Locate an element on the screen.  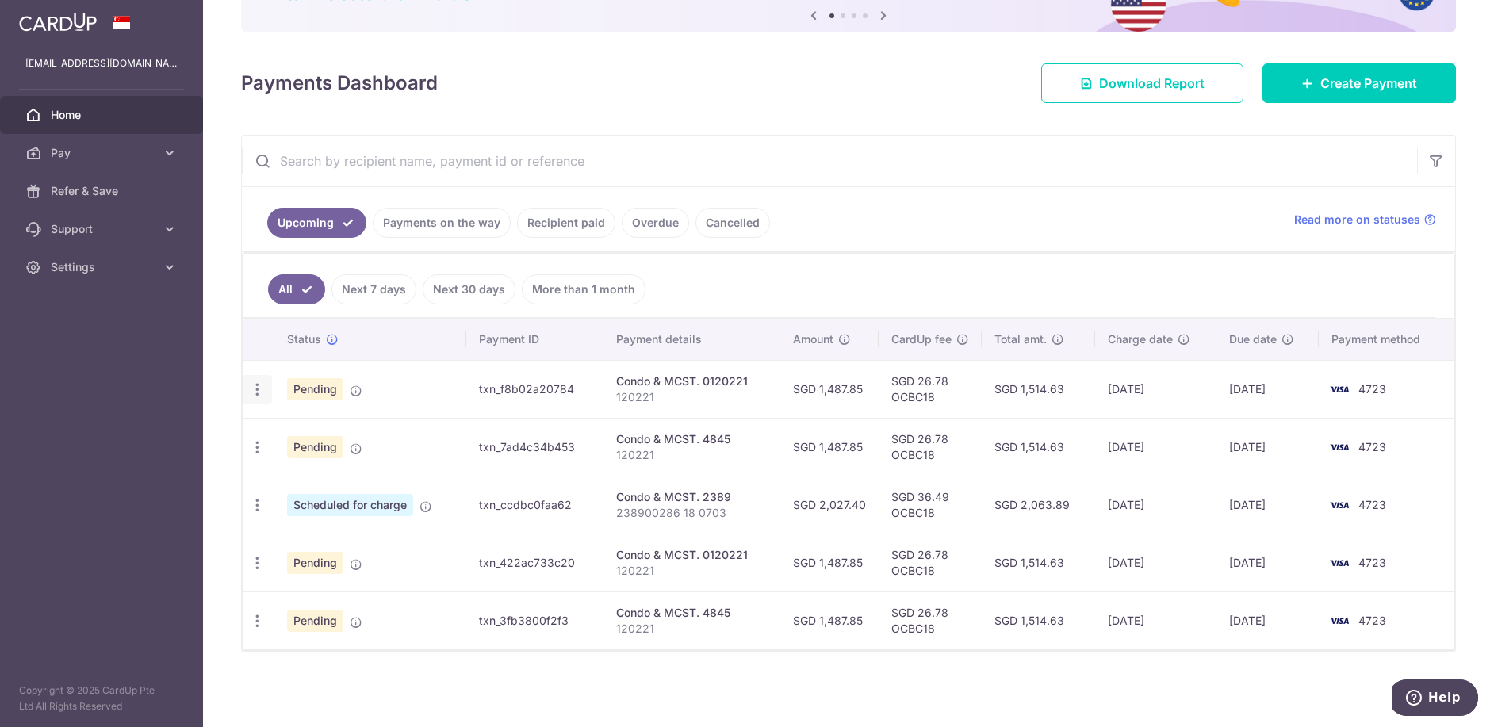
div: Condo & MCST. 2389 is located at coordinates (692, 497).